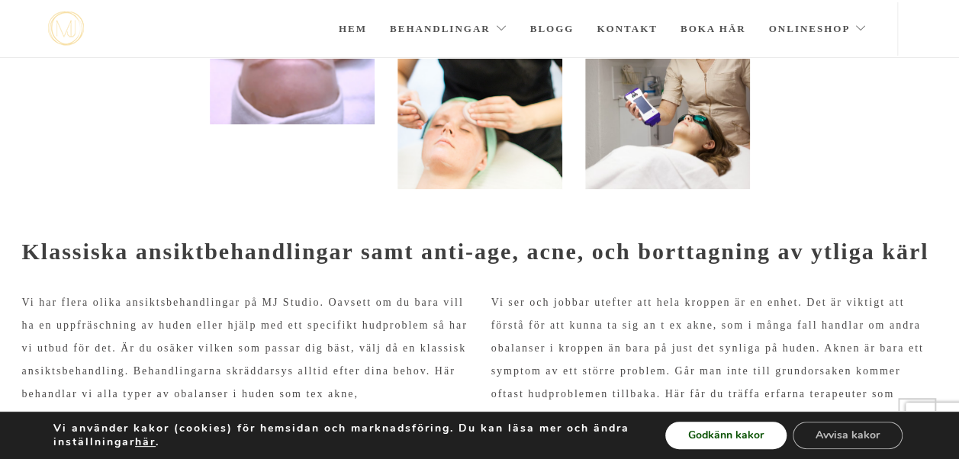 This screenshot has width=959, height=459. Describe the element at coordinates (817, 29) in the screenshot. I see `a: Onlineshop` at that location.